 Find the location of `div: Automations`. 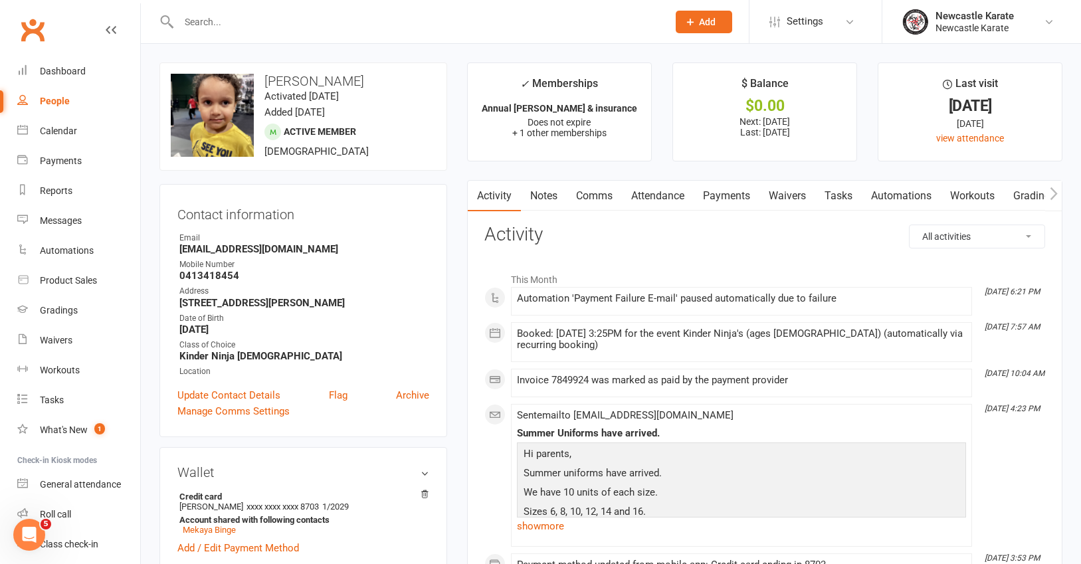

div: Automations is located at coordinates (66, 250).